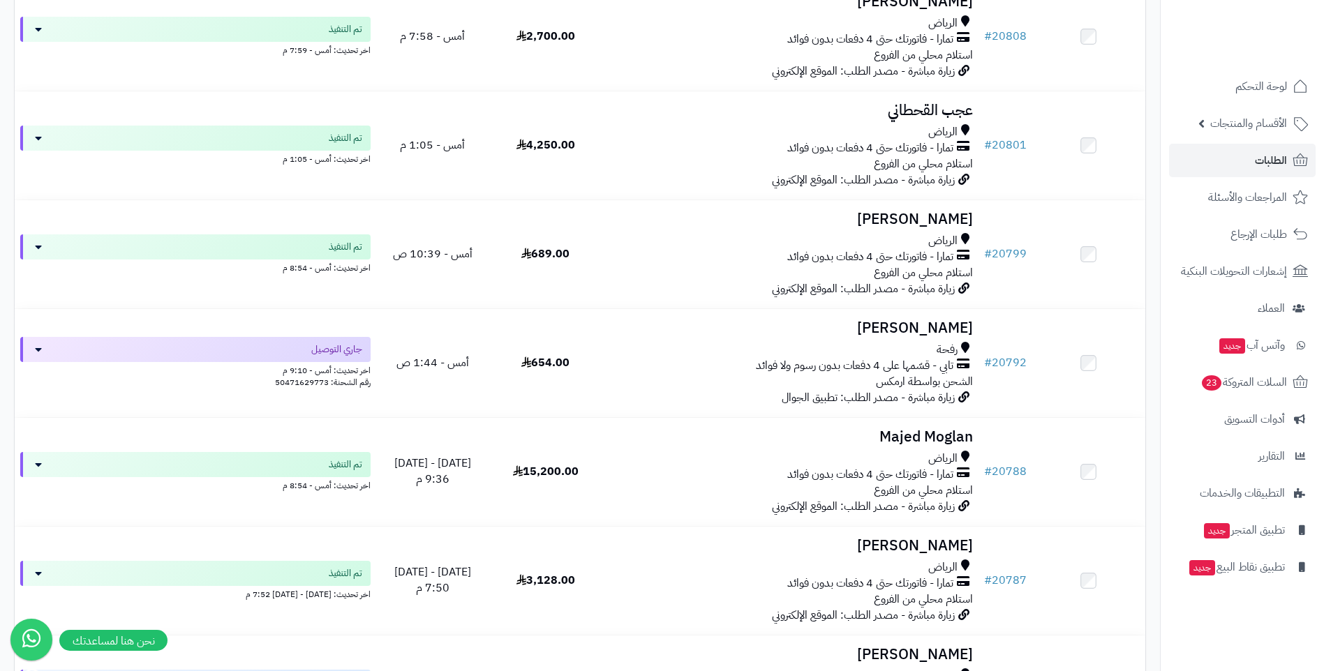 The width and height of the screenshot is (1324, 671). What do you see at coordinates (1212, 383) in the screenshot?
I see `span: 23` at bounding box center [1212, 383].